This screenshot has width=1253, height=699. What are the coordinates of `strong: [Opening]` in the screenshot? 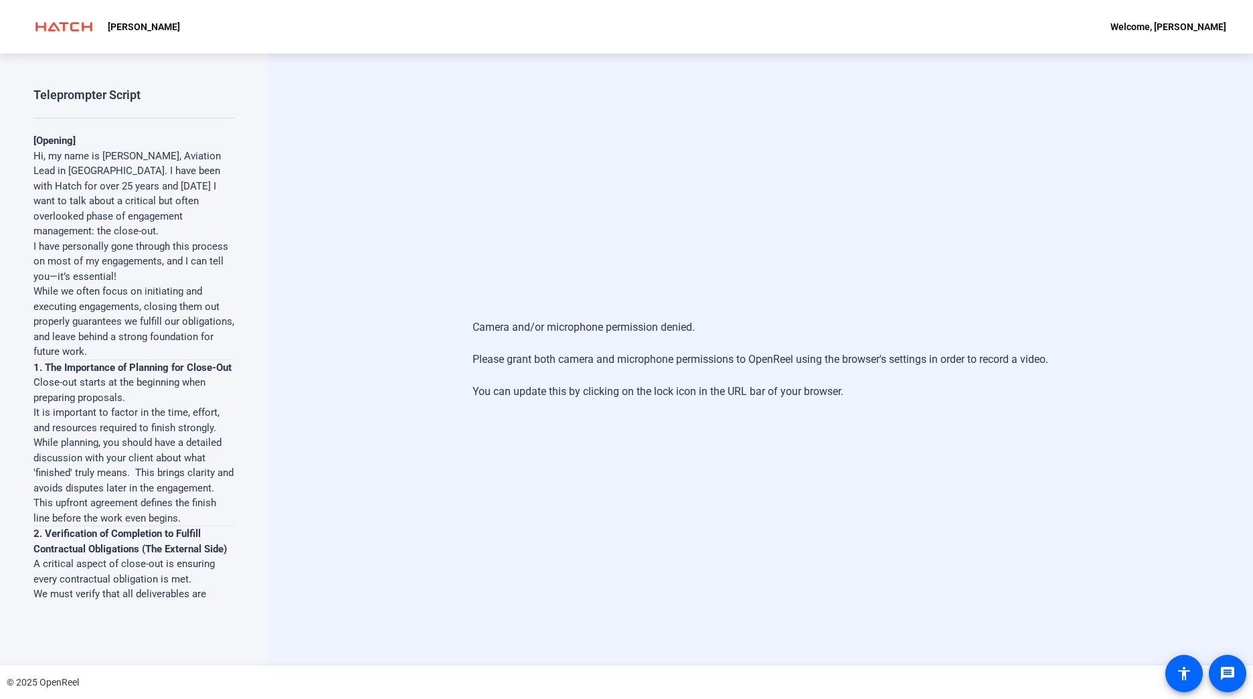 It's located at (54, 141).